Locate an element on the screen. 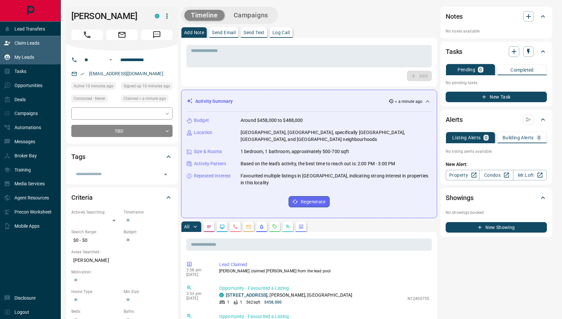 The width and height of the screenshot is (562, 319). p: Add Note is located at coordinates (194, 33).